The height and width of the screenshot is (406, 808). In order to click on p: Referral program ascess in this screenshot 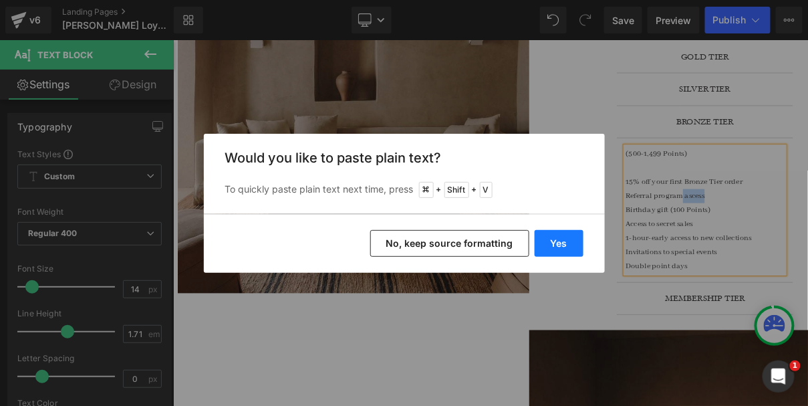, I will do `click(608, 178)`.